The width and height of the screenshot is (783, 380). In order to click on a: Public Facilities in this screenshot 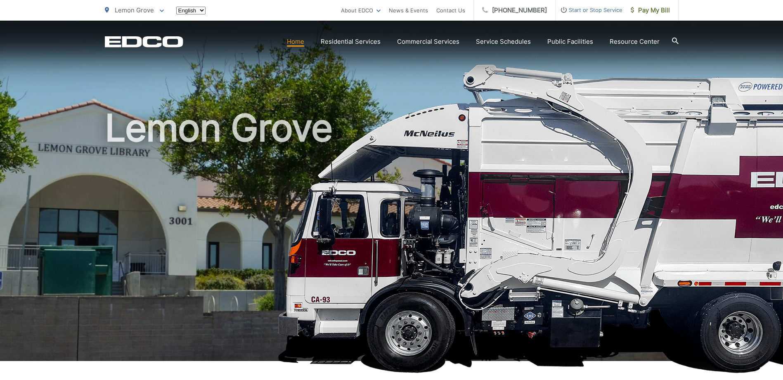, I will do `click(570, 42)`.